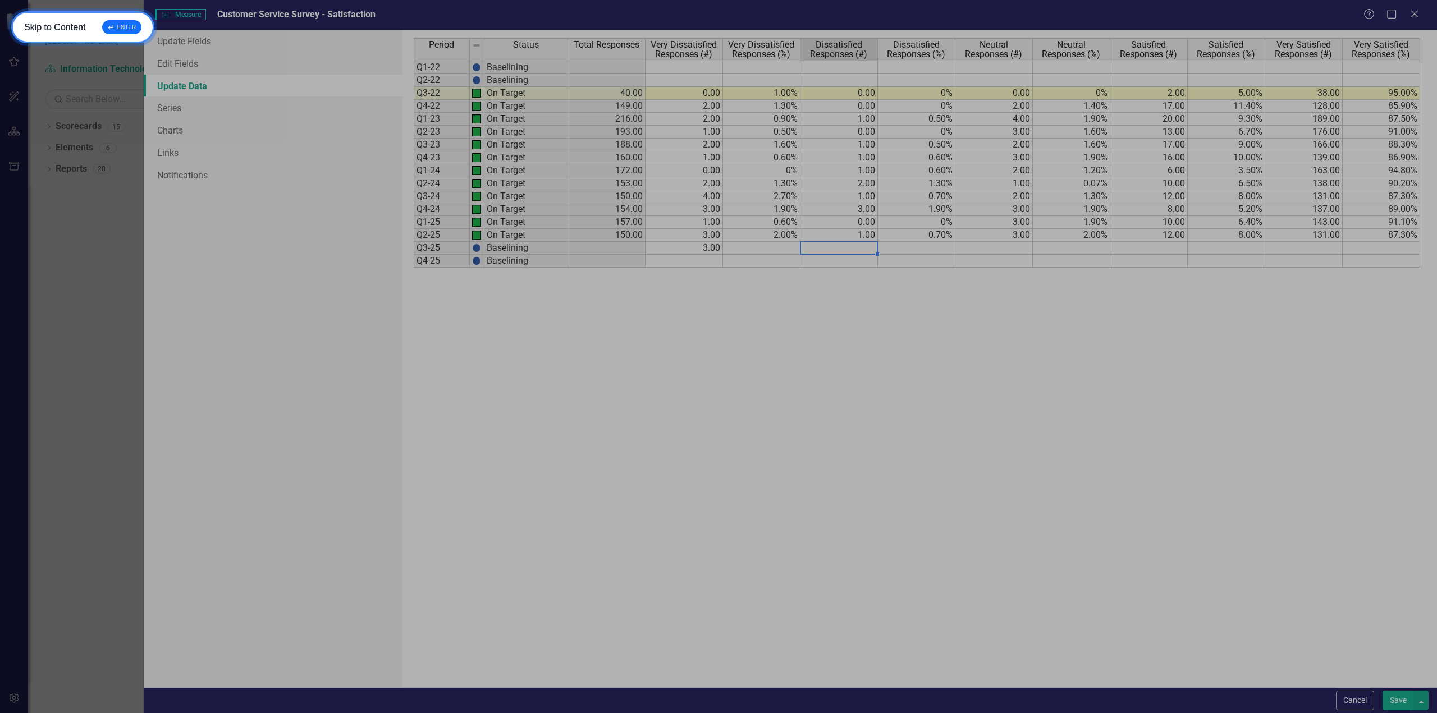 This screenshot has height=713, width=1437. I want to click on td: 1.20%, so click(1071, 171).